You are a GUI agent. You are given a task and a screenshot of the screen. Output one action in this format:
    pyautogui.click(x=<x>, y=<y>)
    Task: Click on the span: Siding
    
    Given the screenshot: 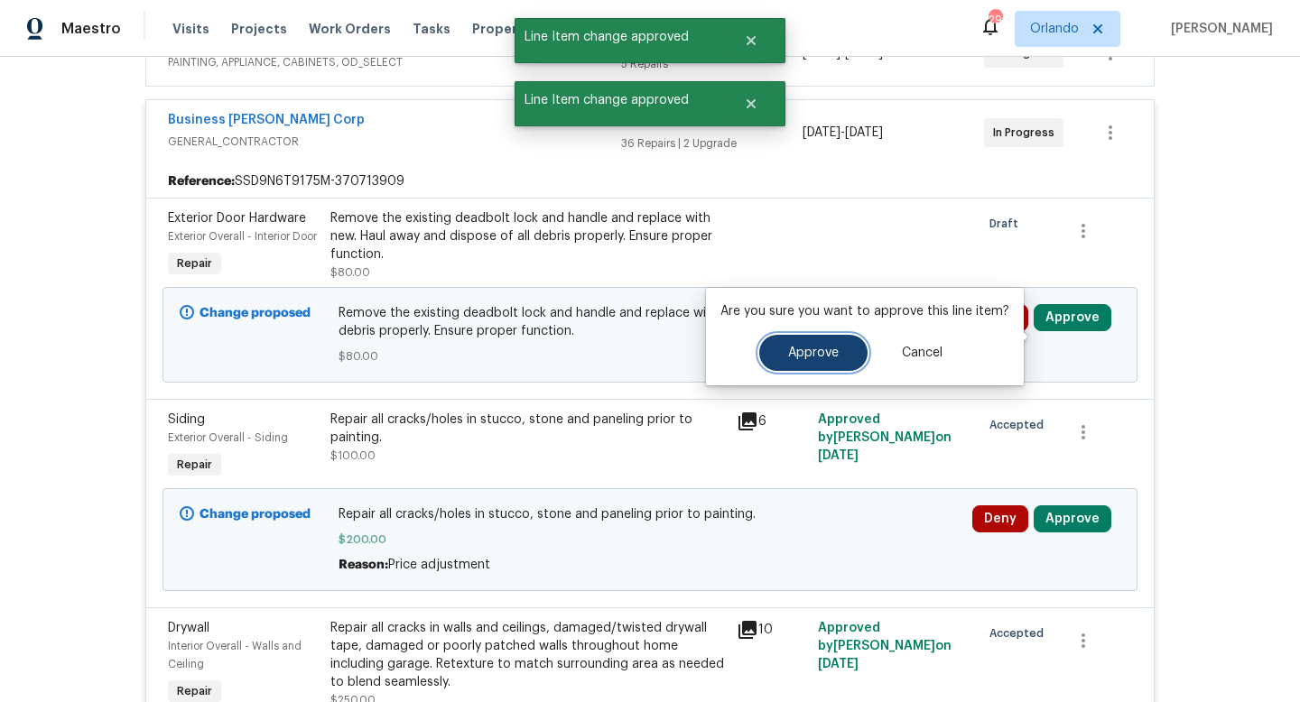 What is the action you would take?
    pyautogui.click(x=186, y=420)
    